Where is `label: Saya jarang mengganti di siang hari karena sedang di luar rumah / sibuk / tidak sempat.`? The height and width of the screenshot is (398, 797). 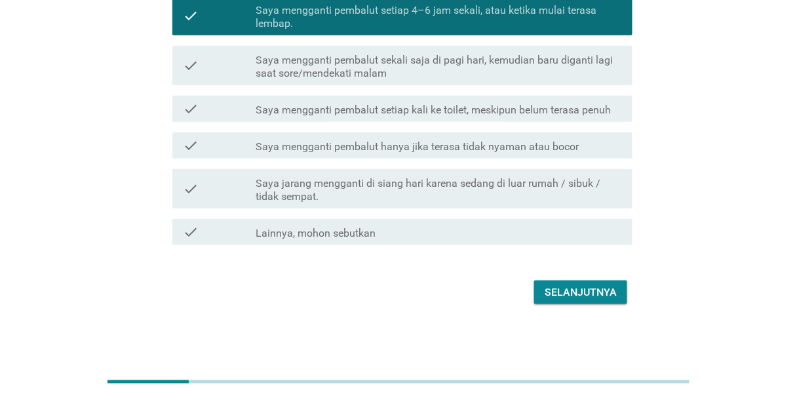
label: Saya jarang mengganti di siang hari karena sedang di luar rumah / sibuk / tidak sempat. is located at coordinates (438, 190).